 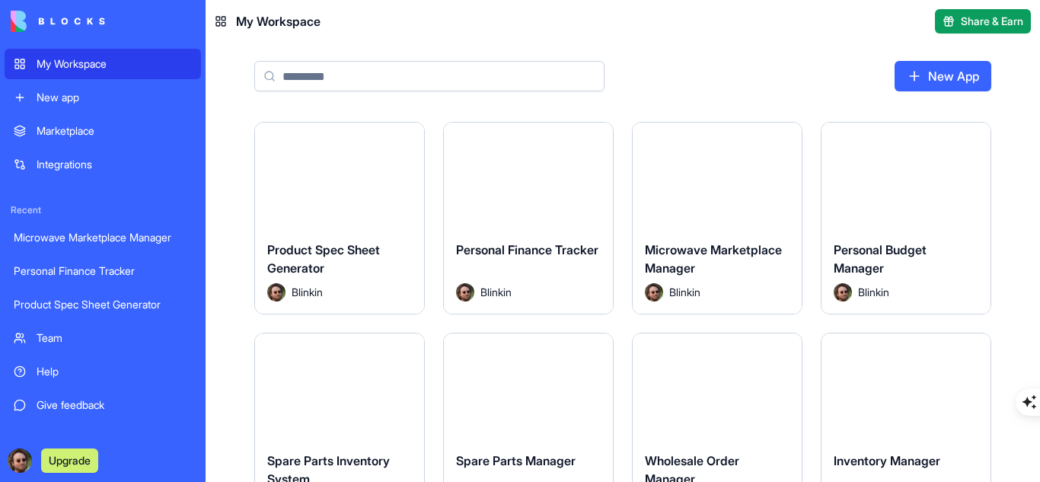 What do you see at coordinates (103, 405) in the screenshot?
I see `a: Give feedback` at bounding box center [103, 405].